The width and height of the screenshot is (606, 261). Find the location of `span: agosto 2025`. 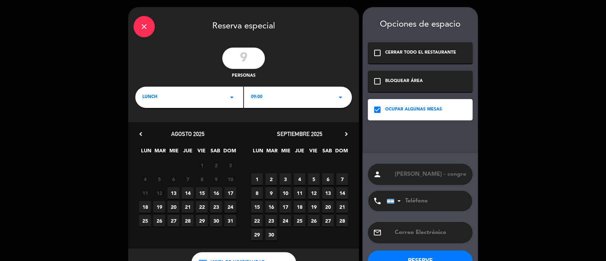

span: agosto 2025 is located at coordinates (188, 134).